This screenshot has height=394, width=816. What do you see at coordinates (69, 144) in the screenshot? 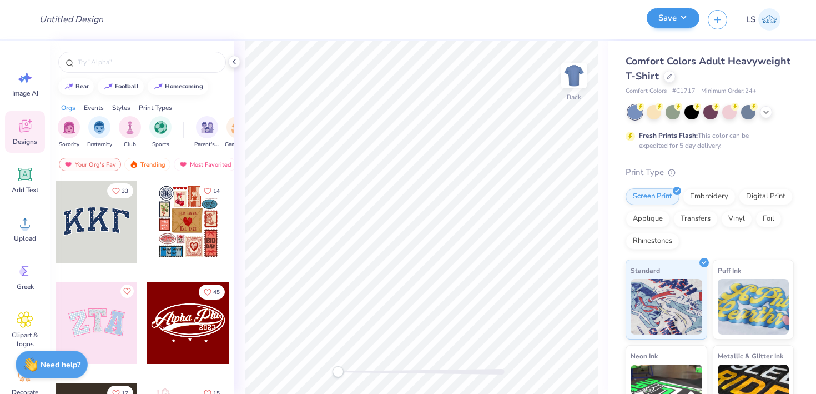
I see `span: Sorority` at bounding box center [69, 144].